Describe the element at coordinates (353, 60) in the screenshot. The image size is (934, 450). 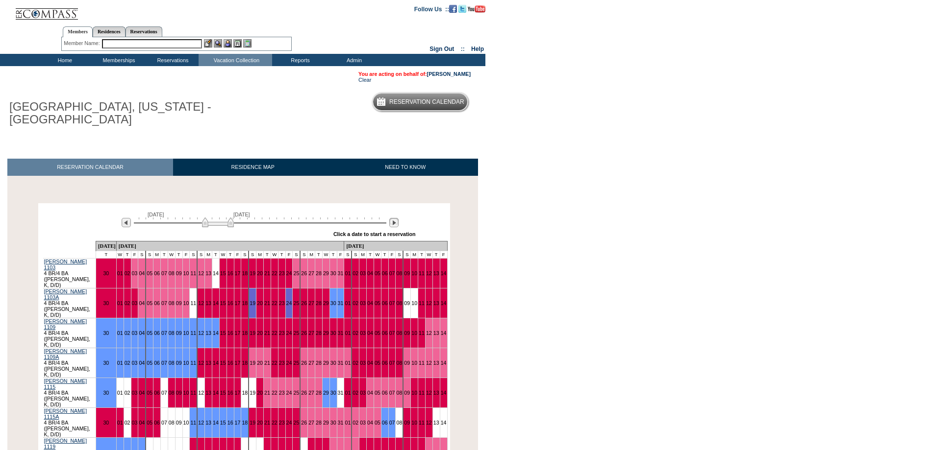
I see `td: Admin` at that location.